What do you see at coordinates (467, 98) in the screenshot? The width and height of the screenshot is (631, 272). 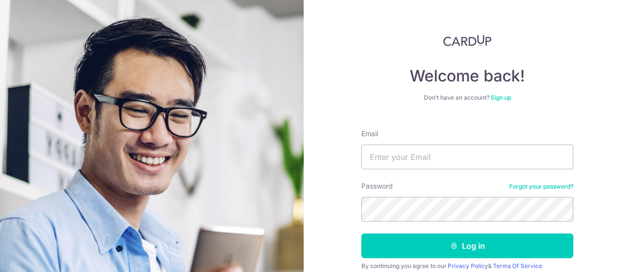 I see `div: Don’t have an account?` at bounding box center [467, 98].